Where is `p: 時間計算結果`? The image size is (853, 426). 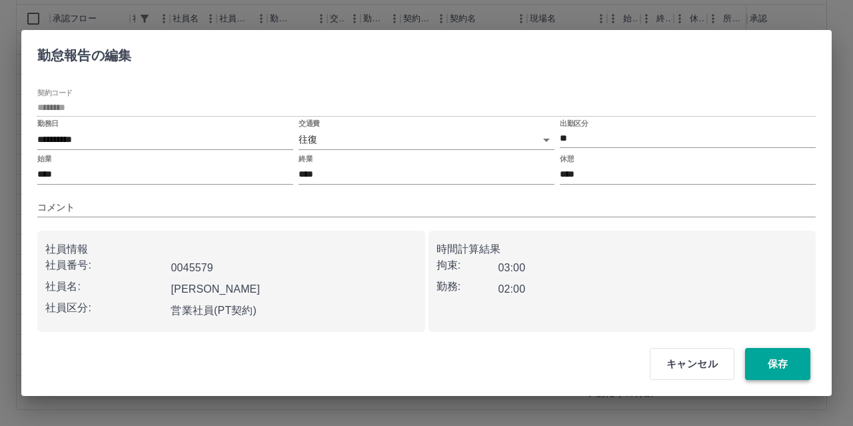
p: 時間計算結果 is located at coordinates (623, 249).